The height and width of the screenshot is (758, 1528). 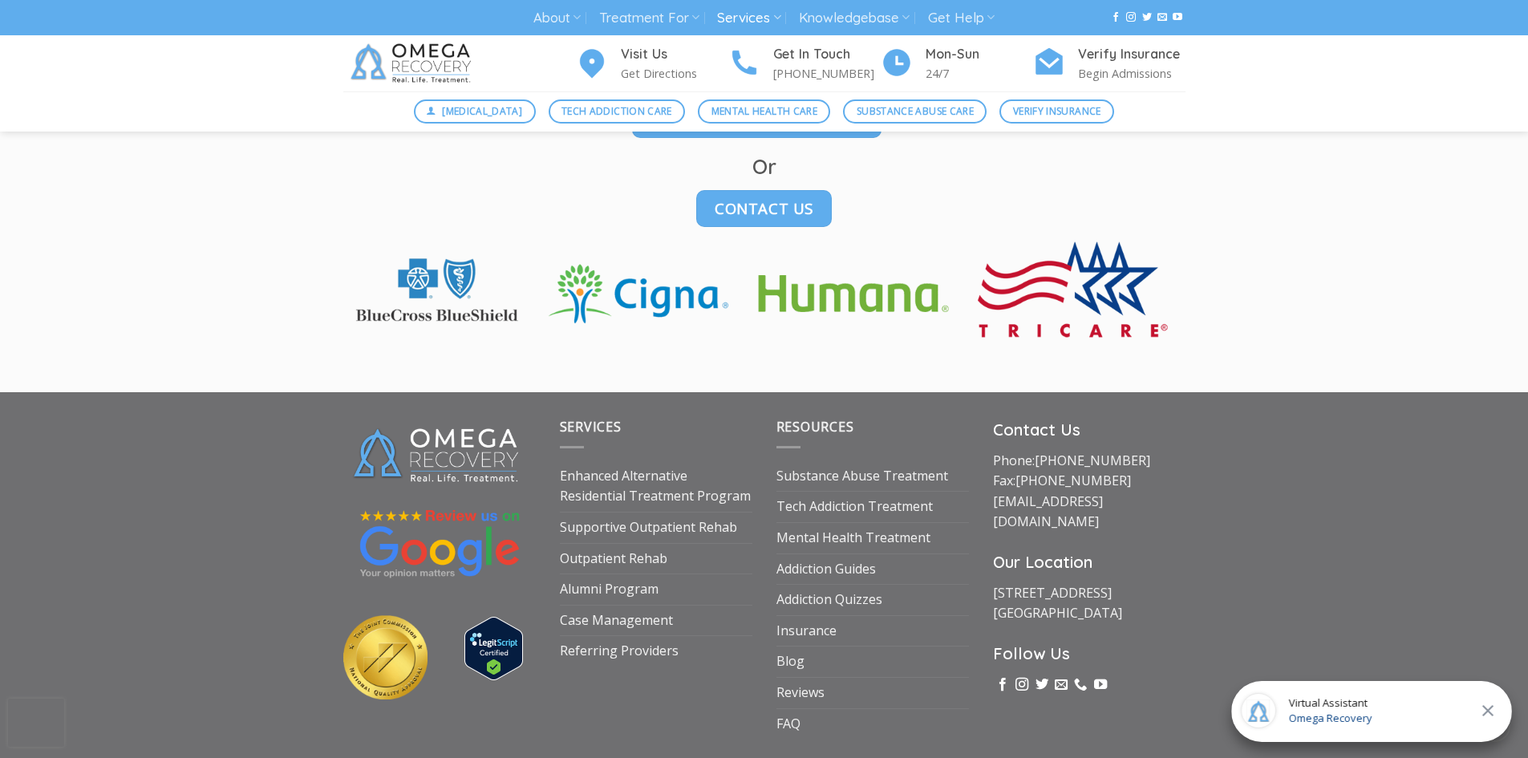 I want to click on a: Reviews, so click(x=800, y=693).